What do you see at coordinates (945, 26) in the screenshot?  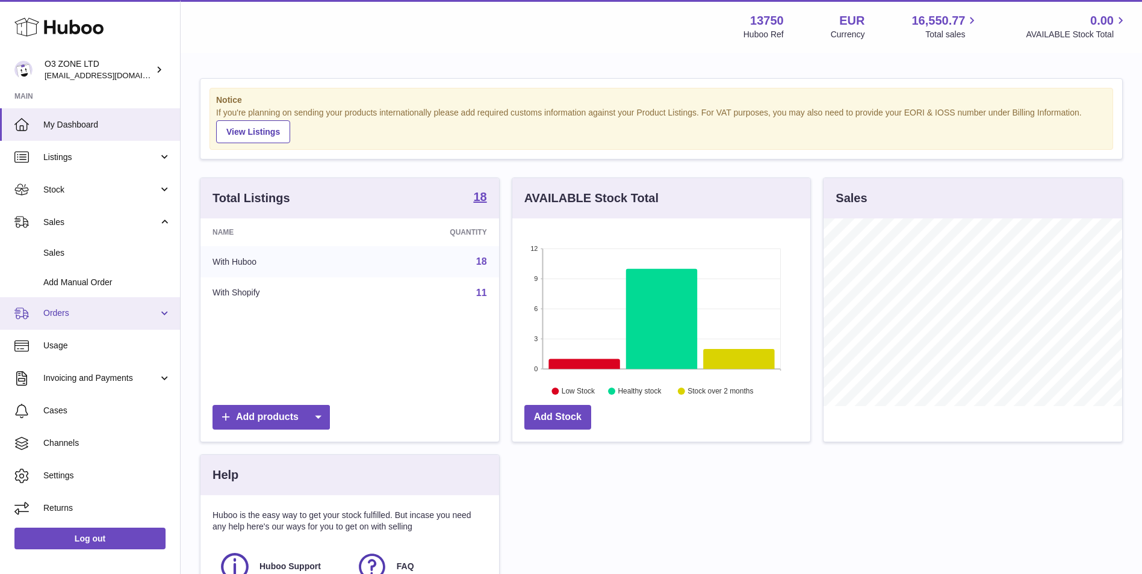 I see `a: 16,550.77 Total sales` at bounding box center [945, 26].